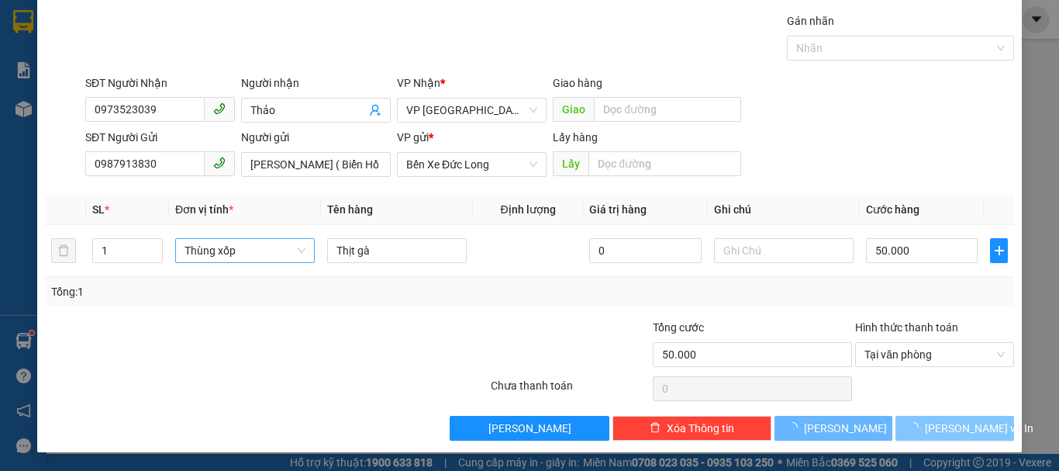 This screenshot has height=471, width=1059. I want to click on div: SĐT Người Gửi, so click(160, 137).